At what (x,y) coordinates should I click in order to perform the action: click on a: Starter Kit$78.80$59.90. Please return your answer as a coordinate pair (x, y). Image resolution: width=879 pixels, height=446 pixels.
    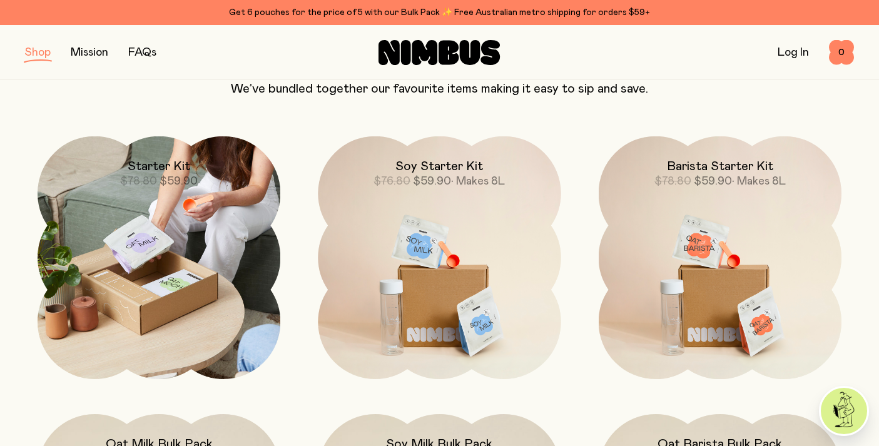
    Looking at the image, I should click on (159, 258).